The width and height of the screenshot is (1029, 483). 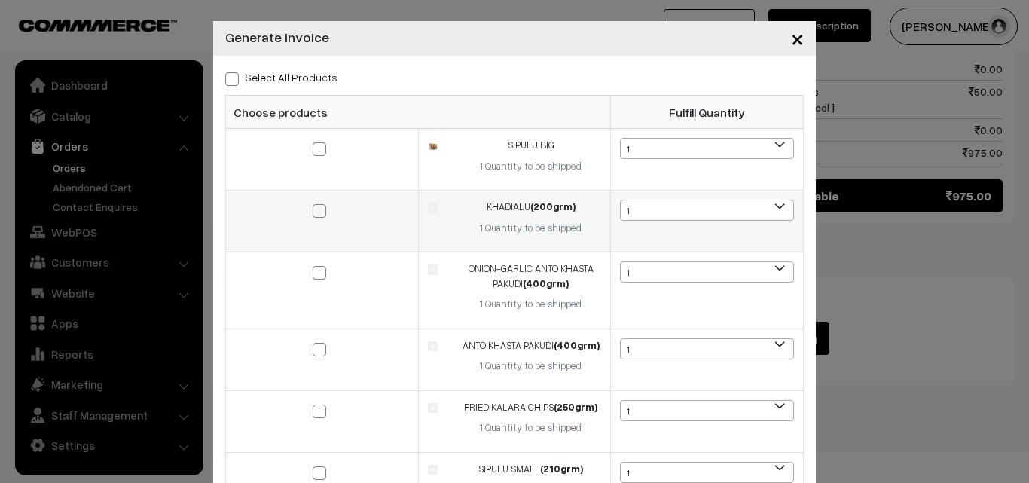 I want to click on th: Fulfill Quantity, so click(x=708, y=112).